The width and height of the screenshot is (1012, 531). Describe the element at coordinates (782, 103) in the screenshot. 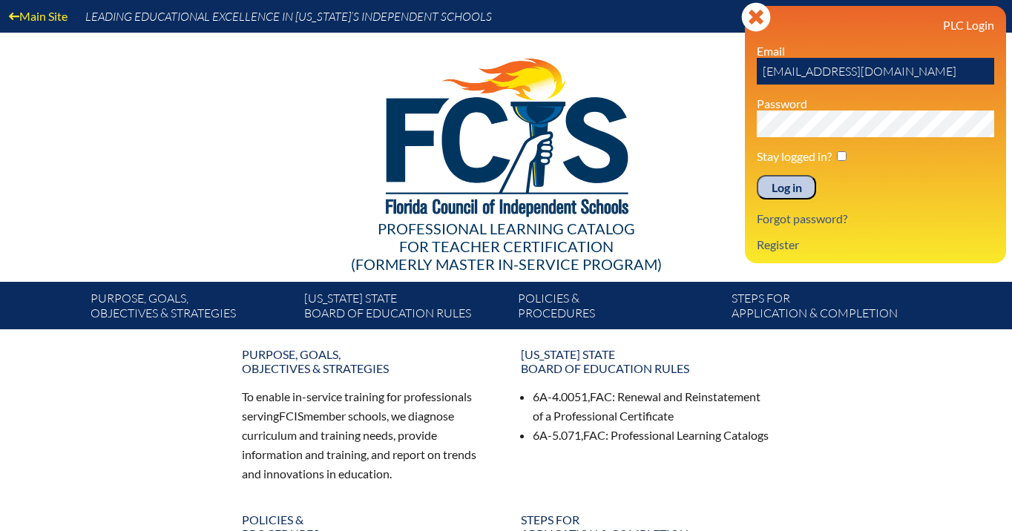

I see `label: Password` at that location.